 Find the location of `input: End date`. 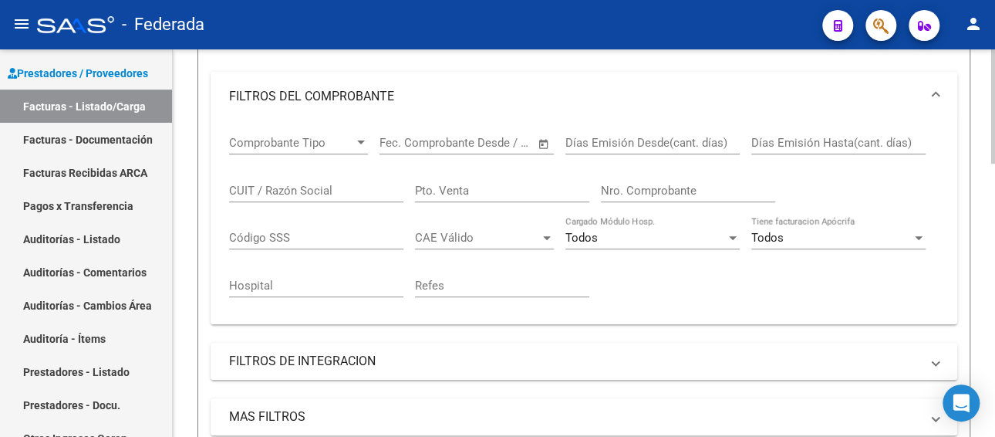

input: End date is located at coordinates (481, 143).